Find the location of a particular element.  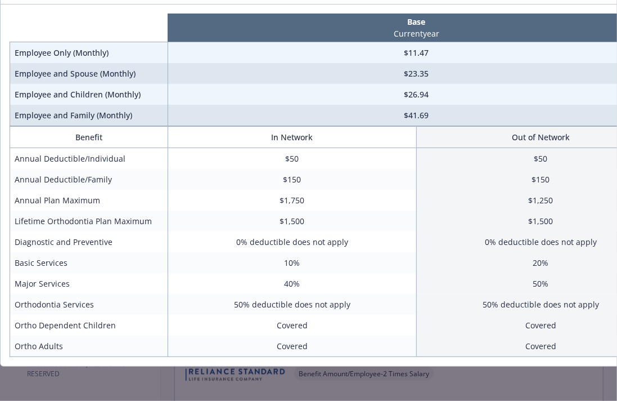

td: Major Services is located at coordinates (89, 283).